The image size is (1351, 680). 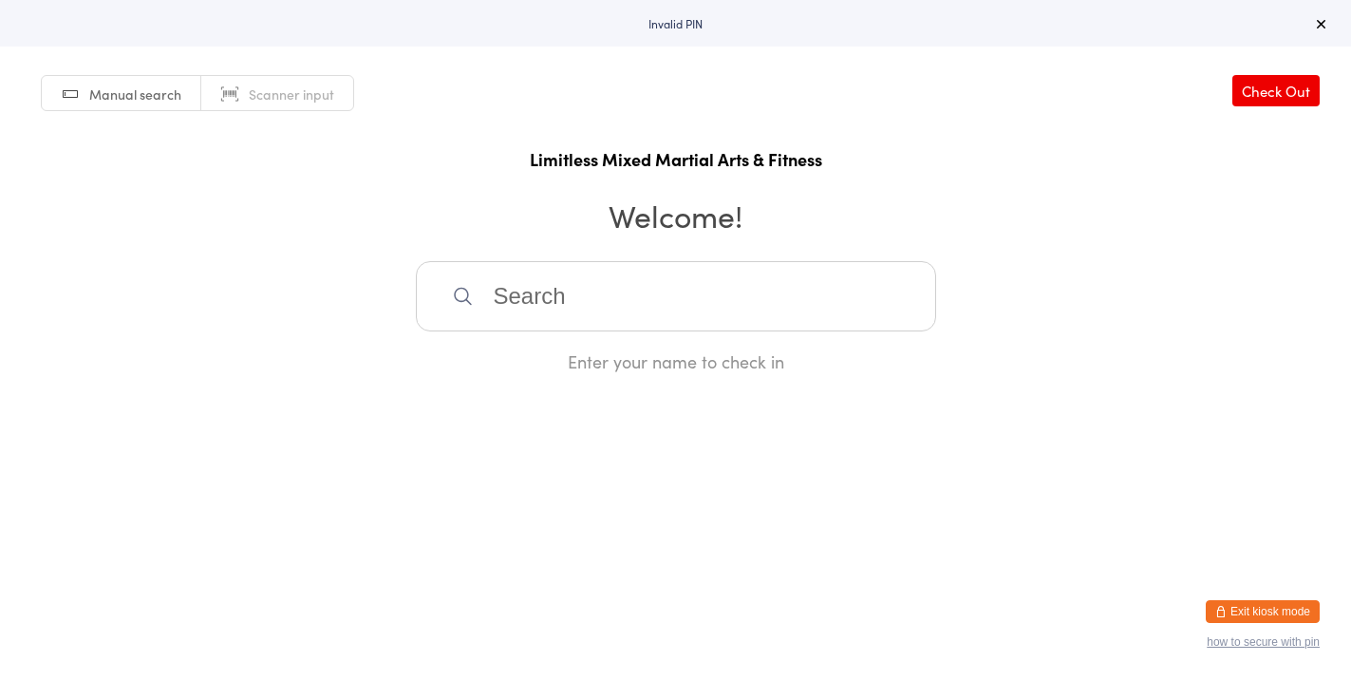 I want to click on div: Enter your name to check in, so click(x=676, y=361).